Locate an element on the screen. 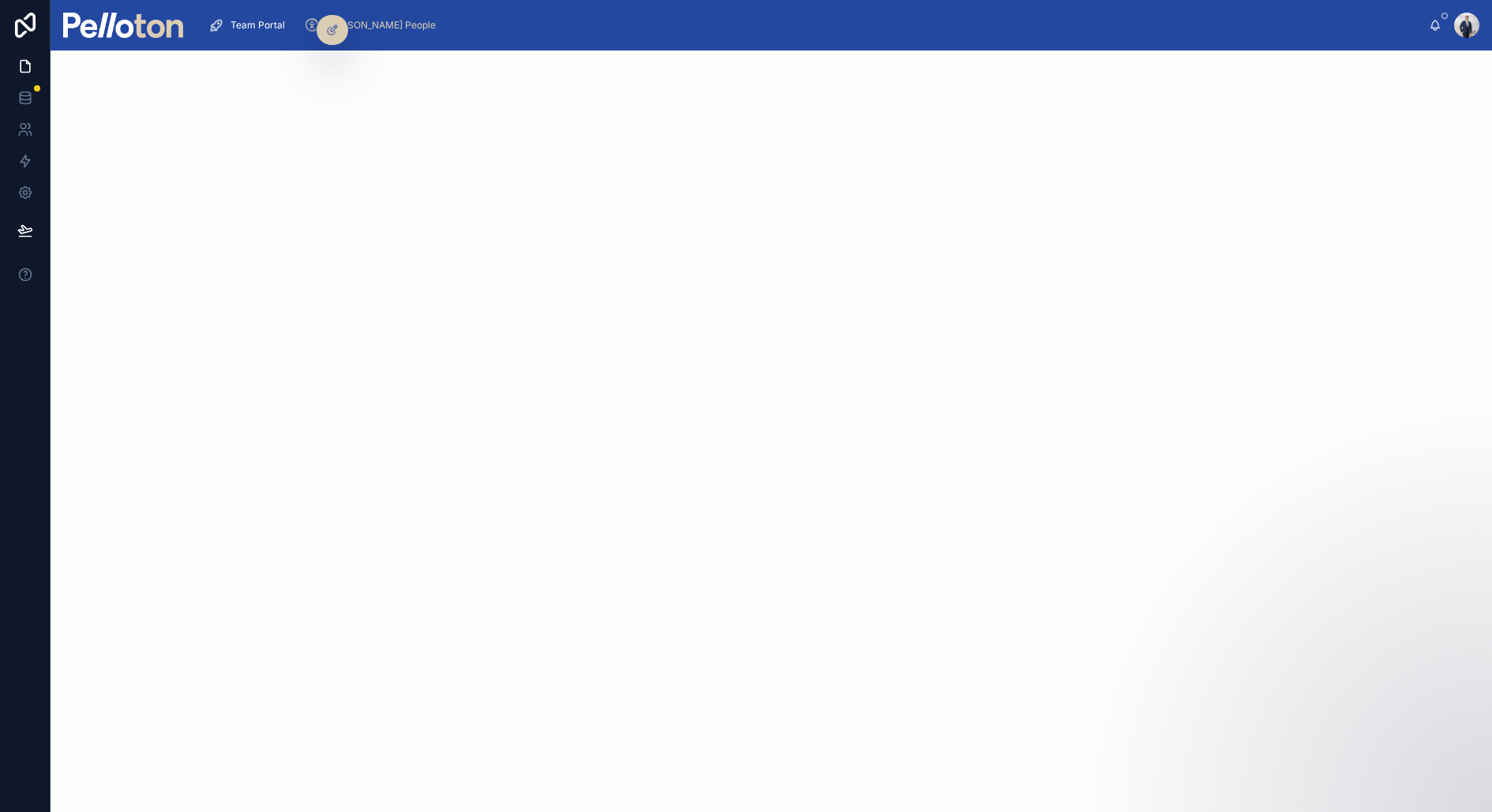  img: App logo is located at coordinates (124, 25).